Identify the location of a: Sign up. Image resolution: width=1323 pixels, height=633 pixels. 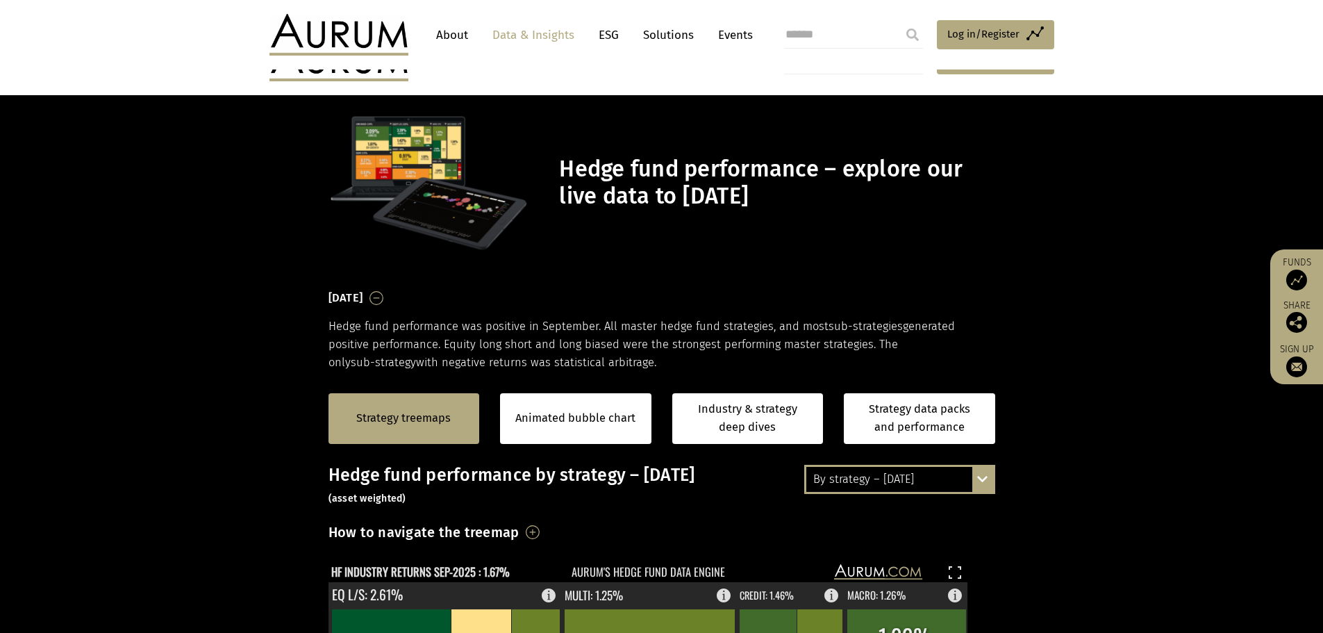
(1297, 360).